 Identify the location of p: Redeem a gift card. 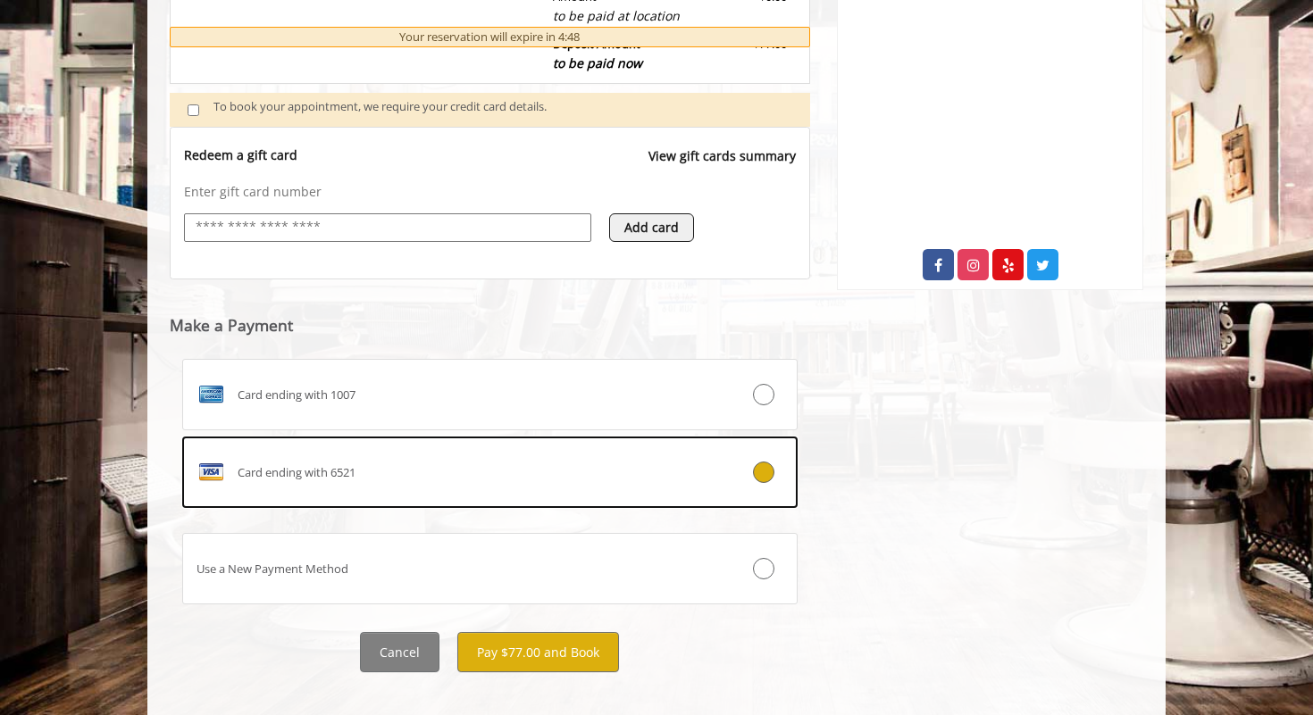
(240, 155).